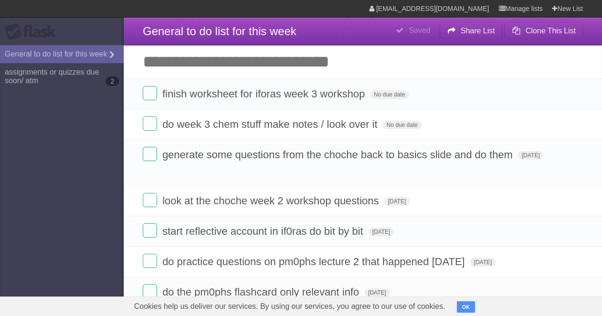  What do you see at coordinates (262, 292) in the screenshot?
I see `span: do the pm0phs flashcard only relevant info` at bounding box center [262, 292].